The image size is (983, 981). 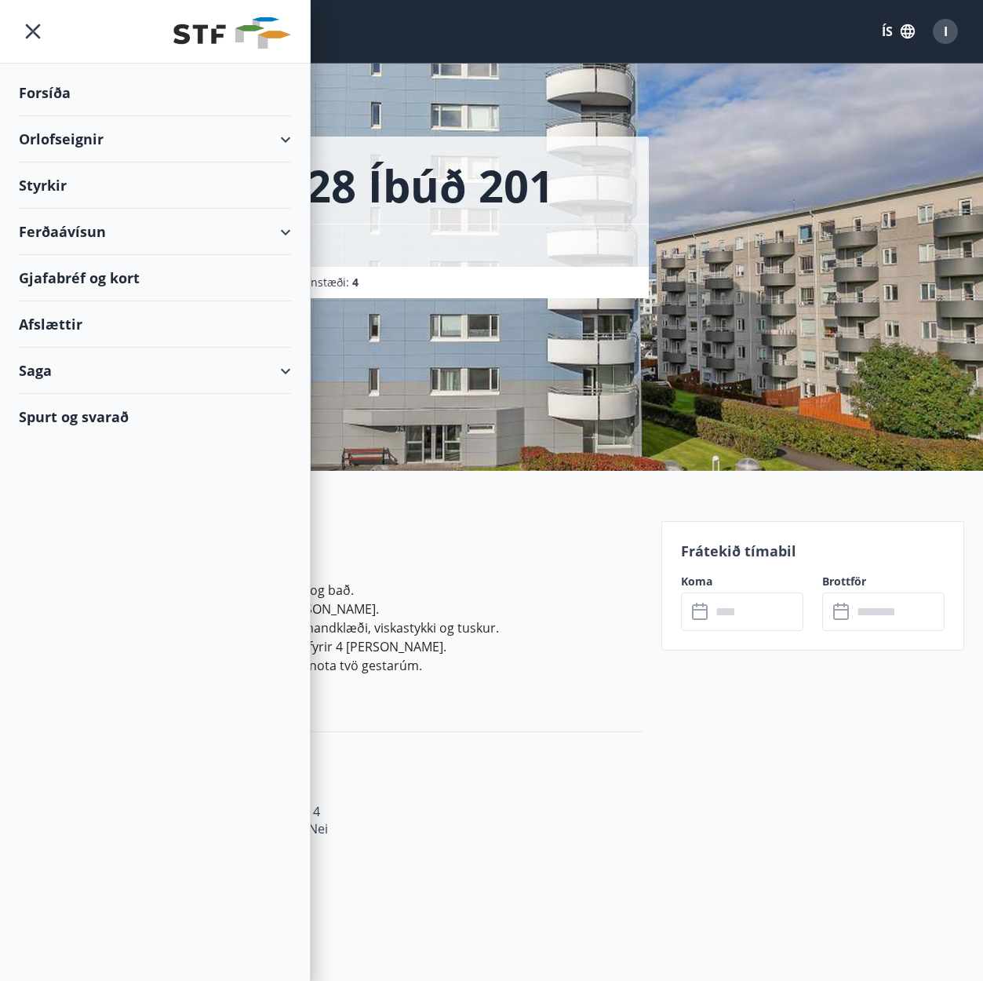 What do you see at coordinates (813, 551) in the screenshot?
I see `p: Frátekið tímabil` at bounding box center [813, 551].